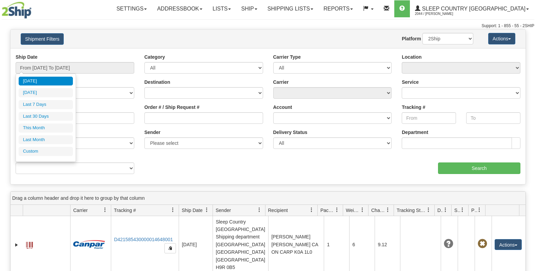  What do you see at coordinates (29, 244) in the screenshot?
I see `a: Label` at bounding box center [29, 244].